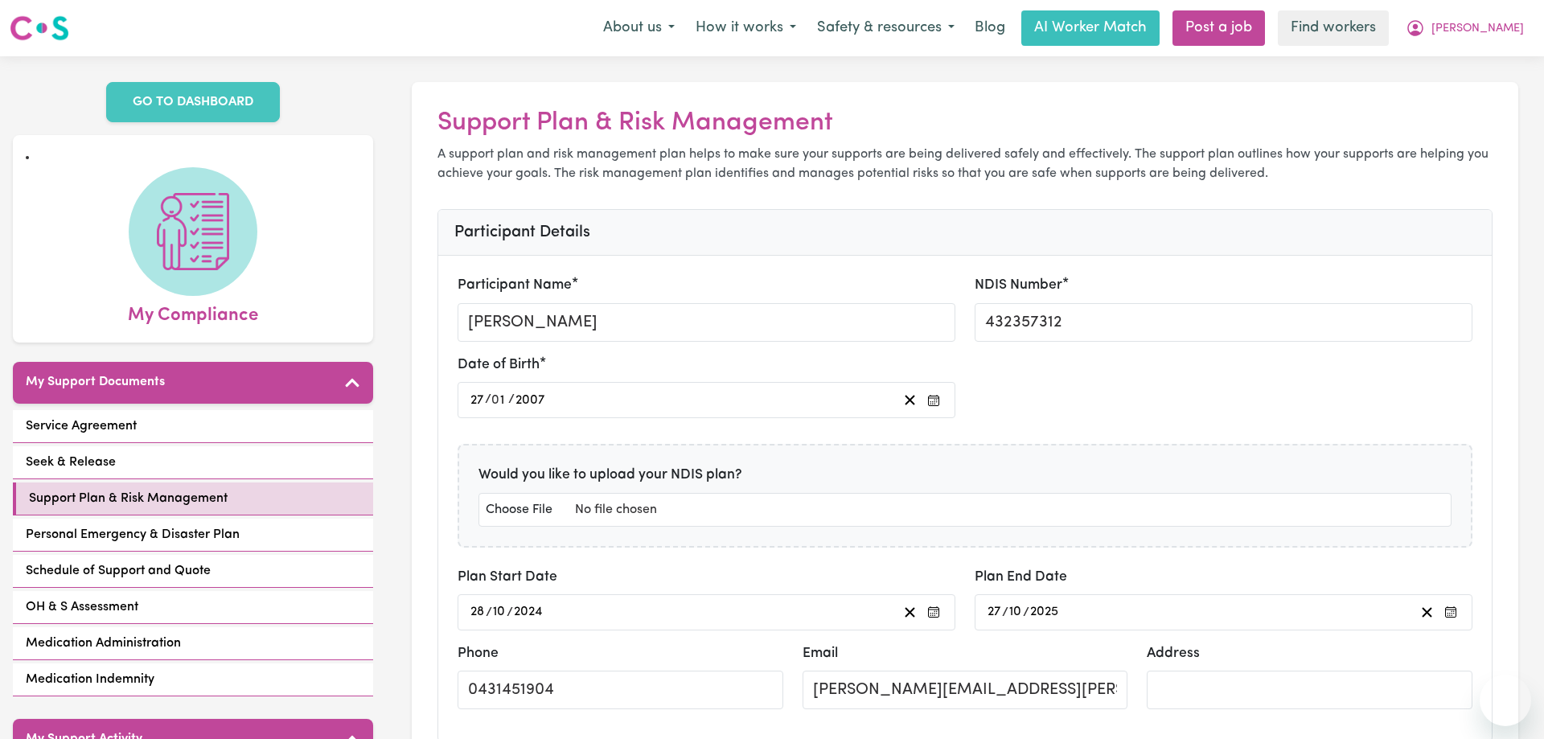  Describe the element at coordinates (965, 232) in the screenshot. I see `h3: Participant Details` at that location.